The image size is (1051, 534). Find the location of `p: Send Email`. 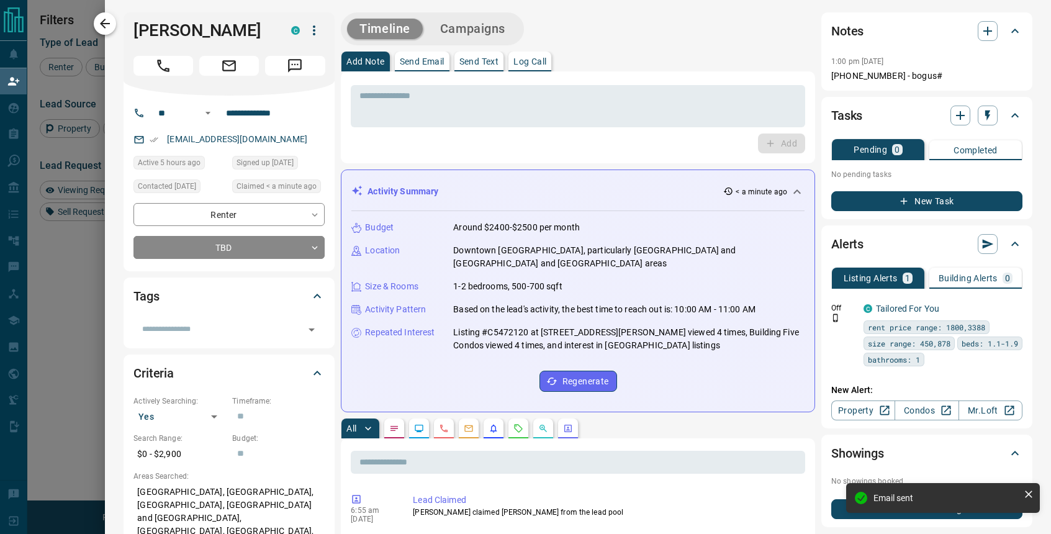

p: Send Email is located at coordinates (422, 61).